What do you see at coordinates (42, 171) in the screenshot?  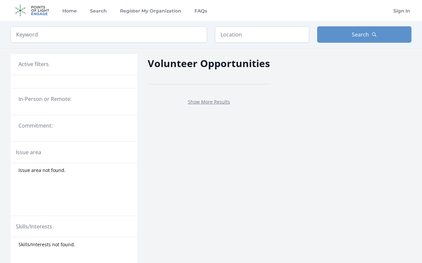 I see `span: Issue area not found.` at bounding box center [42, 171].